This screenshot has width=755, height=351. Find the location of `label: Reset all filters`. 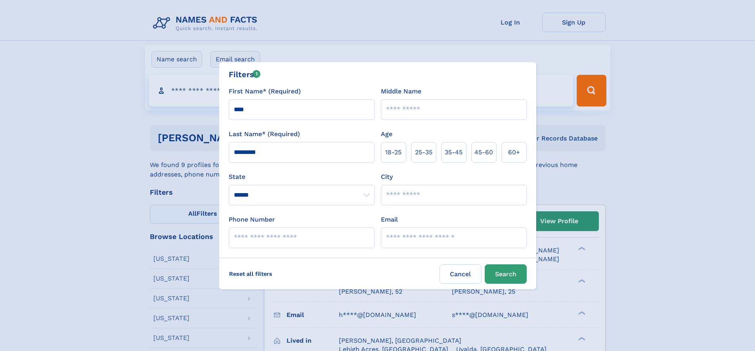

label: Reset all filters is located at coordinates (250, 274).